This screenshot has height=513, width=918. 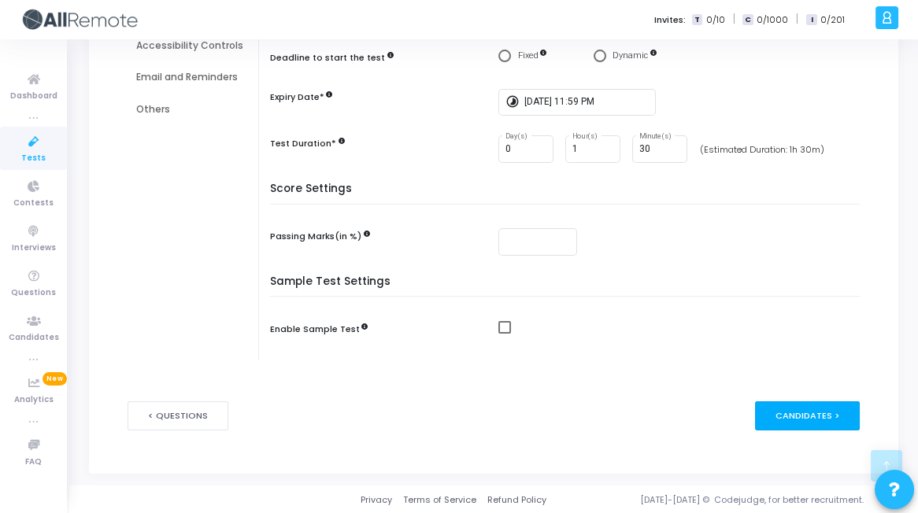 I want to click on span: T, so click(x=697, y=20).